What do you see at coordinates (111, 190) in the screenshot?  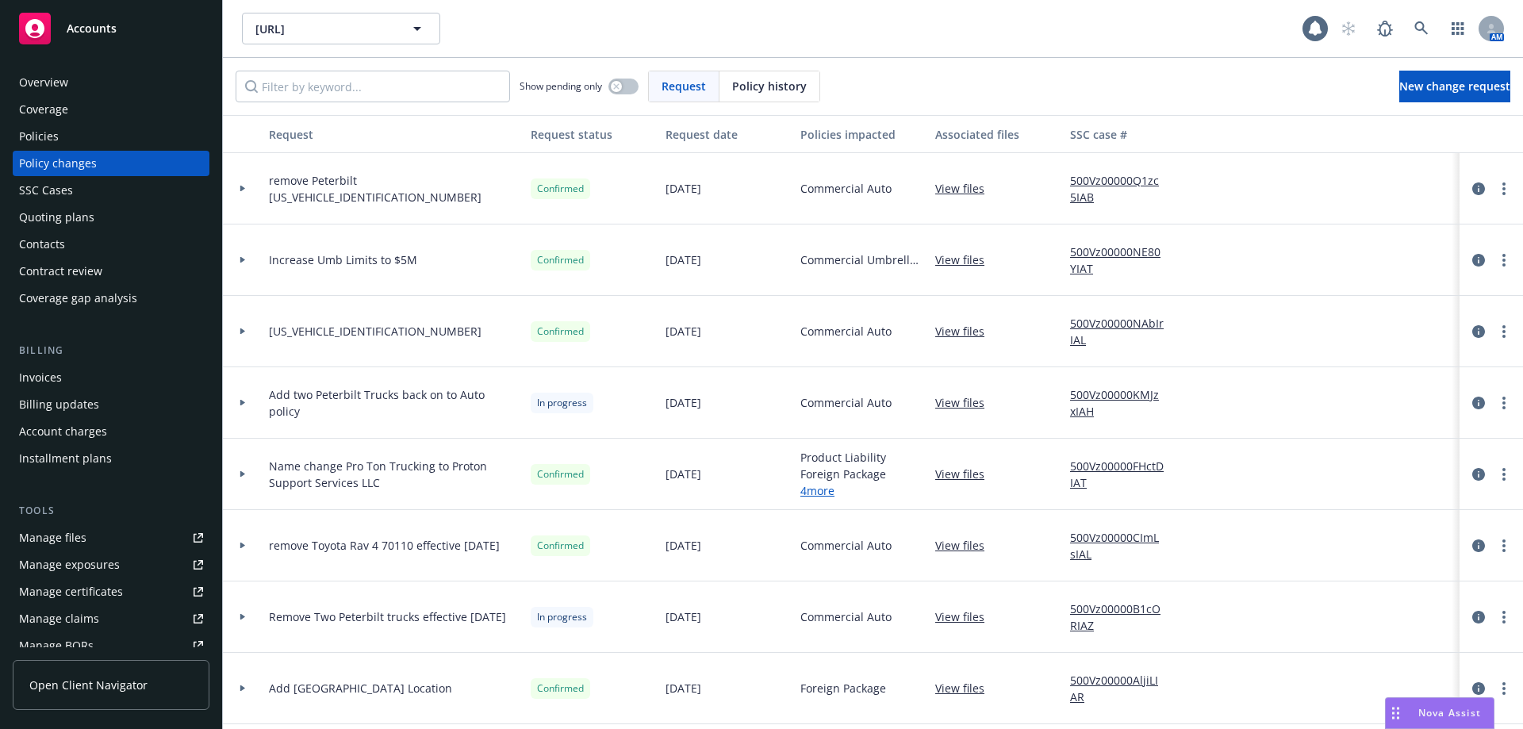 I see `a: SSC Cases` at bounding box center [111, 190].